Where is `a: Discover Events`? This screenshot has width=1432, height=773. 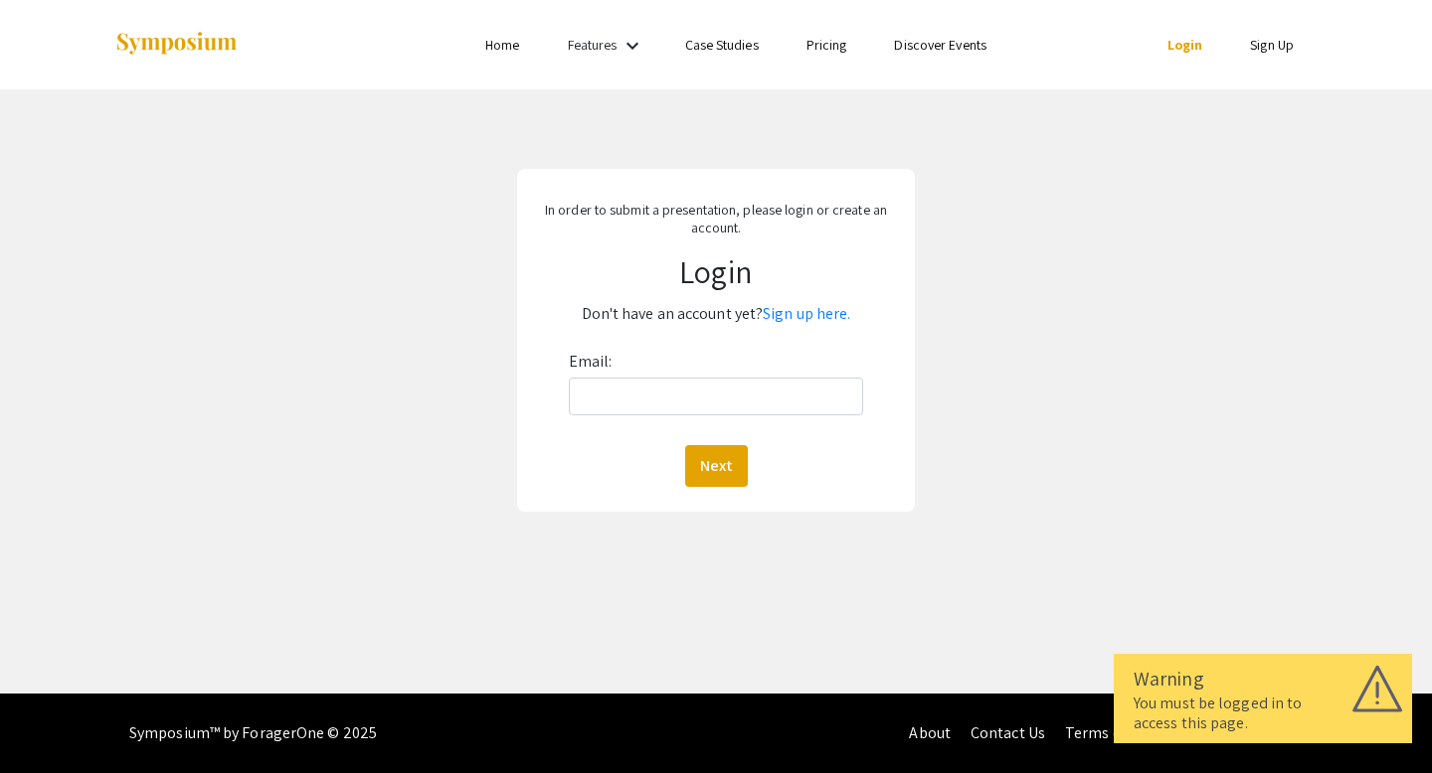
a: Discover Events is located at coordinates (939, 45).